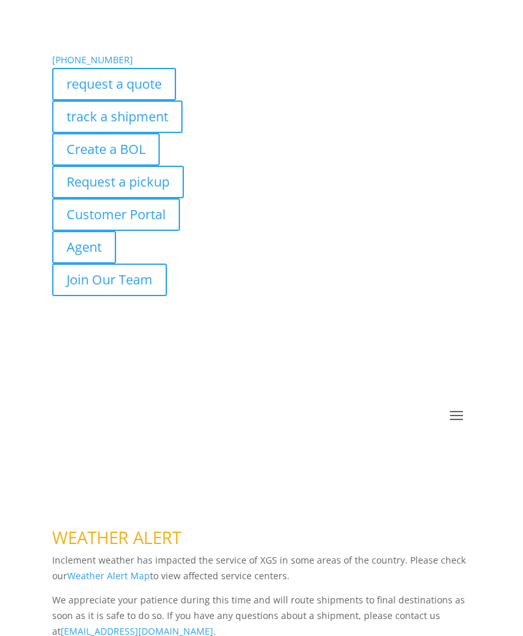 The width and height of the screenshot is (523, 636). I want to click on span: WEATHER ALERT, so click(117, 538).